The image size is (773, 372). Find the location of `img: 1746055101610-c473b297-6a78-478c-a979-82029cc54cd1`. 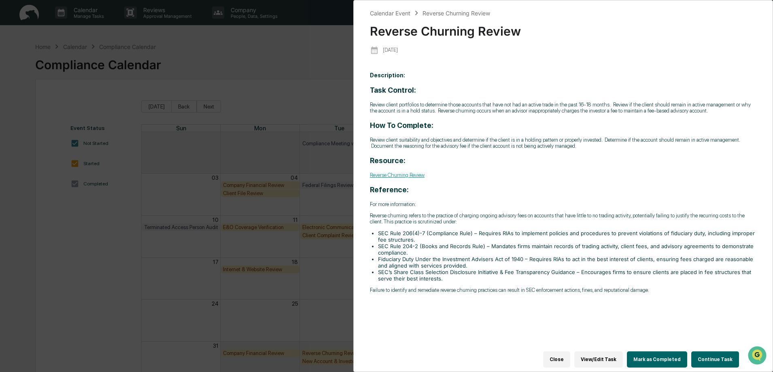

img: 1746055101610-c473b297-6a78-478c-a979-82029cc54cd1 is located at coordinates (15, 69).